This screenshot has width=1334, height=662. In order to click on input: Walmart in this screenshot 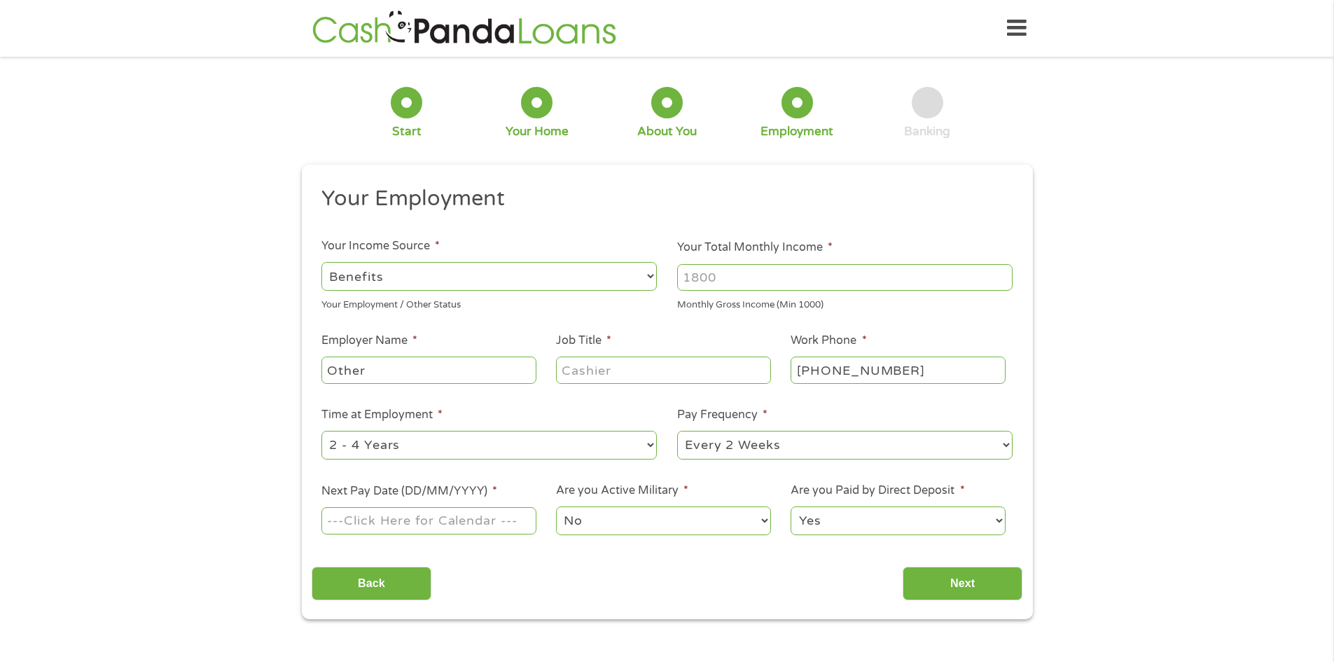, I will do `click(429, 370)`.